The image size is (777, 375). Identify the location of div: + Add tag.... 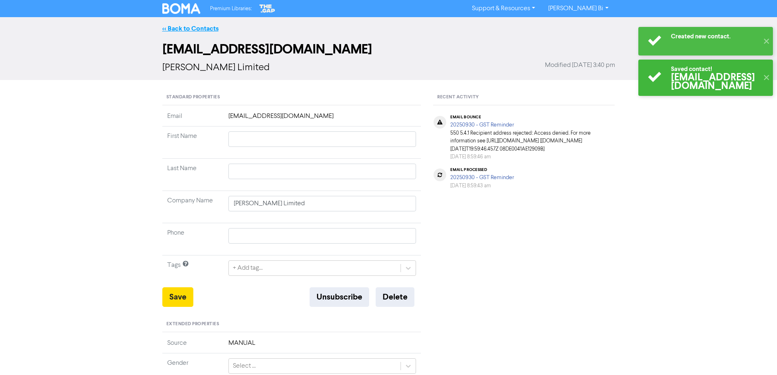
(248, 268).